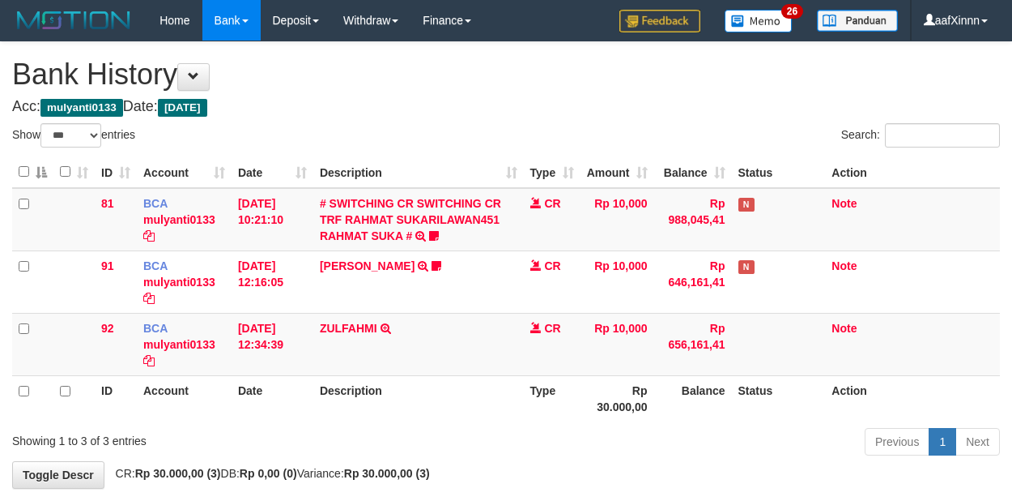  Describe the element at coordinates (759, 21) in the screenshot. I see `img: Button%20Memo.svg` at that location.